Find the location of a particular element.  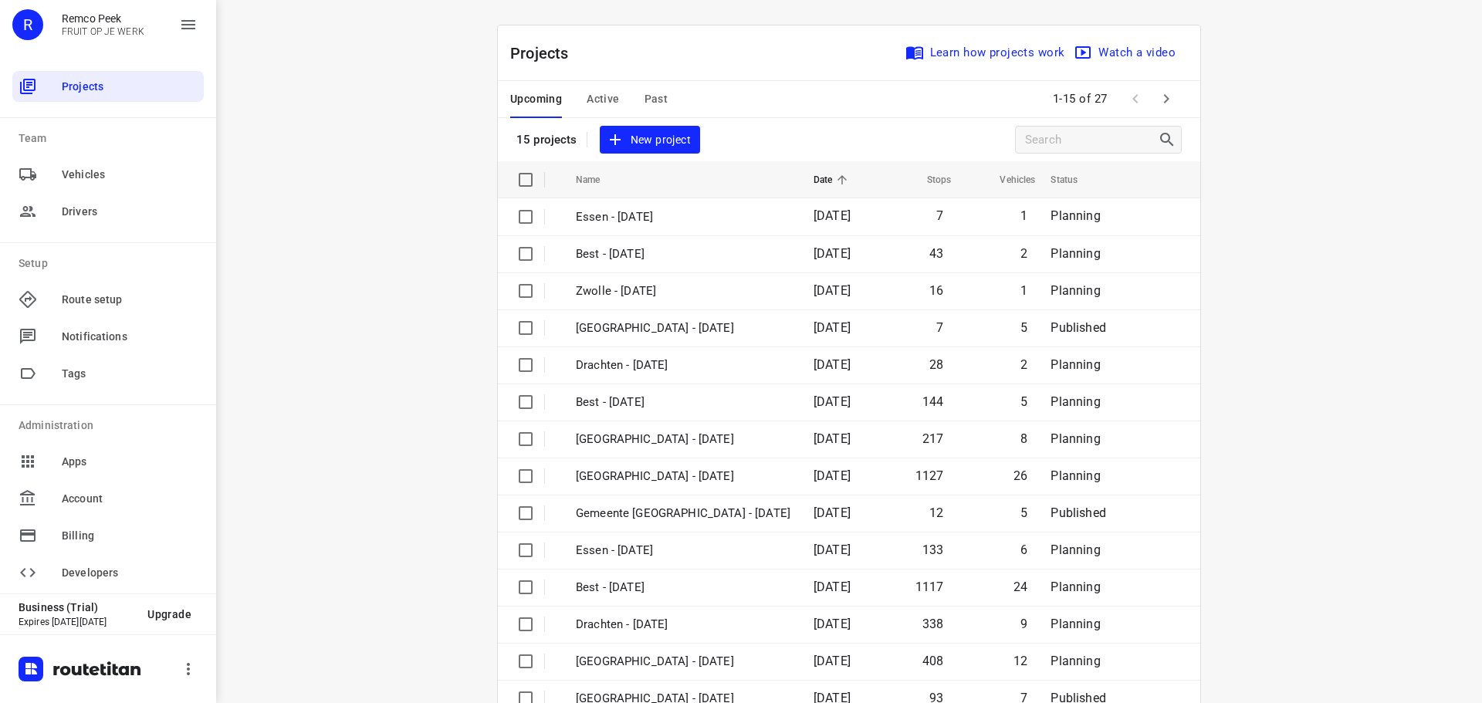

span: 133 is located at coordinates (933, 549).